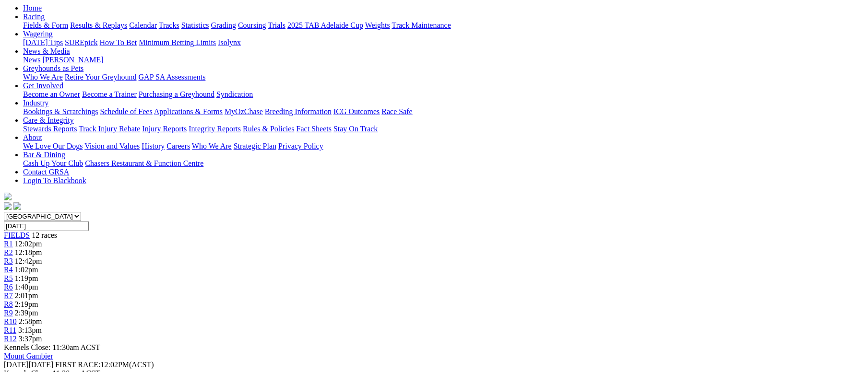 Image resolution: width=843 pixels, height=372 pixels. What do you see at coordinates (172, 77) in the screenshot?
I see `a: GAP SA Assessments` at bounding box center [172, 77].